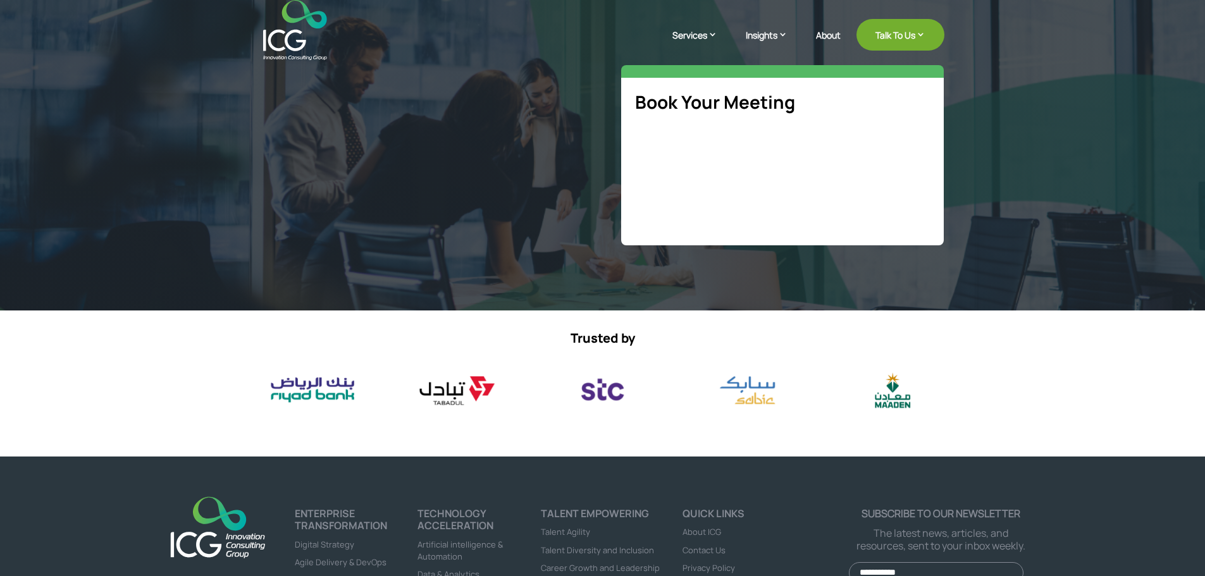  Describe the element at coordinates (565, 532) in the screenshot. I see `a: Talent Agility` at that location.